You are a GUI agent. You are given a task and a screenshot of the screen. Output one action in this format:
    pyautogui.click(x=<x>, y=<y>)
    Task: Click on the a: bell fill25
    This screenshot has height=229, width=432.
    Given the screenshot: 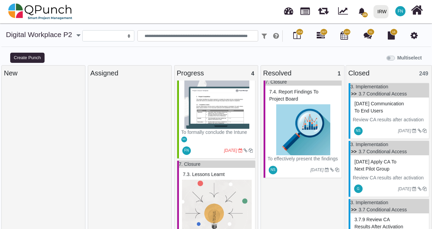 What is the action you would take?
    pyautogui.click(x=362, y=11)
    